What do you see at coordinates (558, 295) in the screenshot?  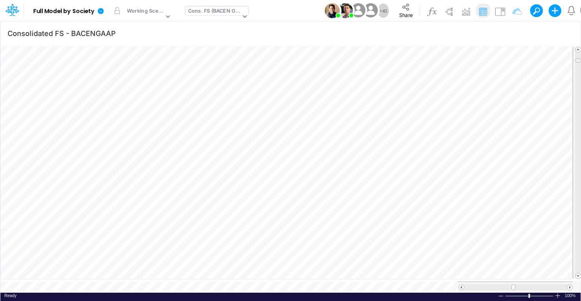 I see `div: Zoom In` at bounding box center [558, 295].